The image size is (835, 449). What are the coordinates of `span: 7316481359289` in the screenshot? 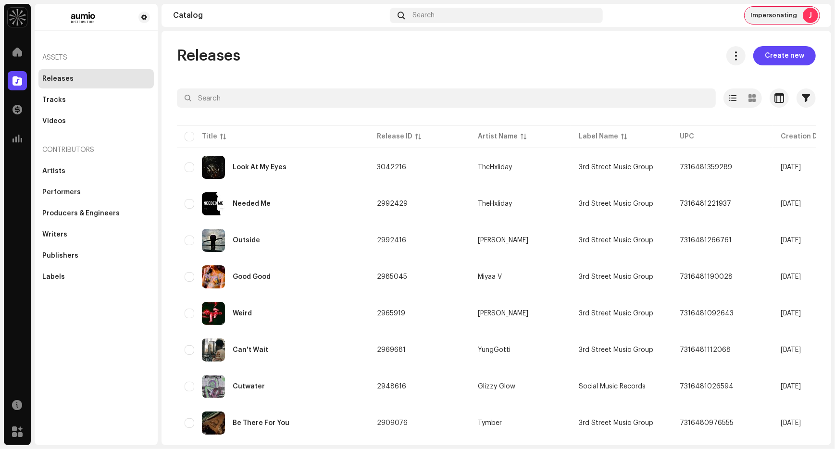 It's located at (705, 167).